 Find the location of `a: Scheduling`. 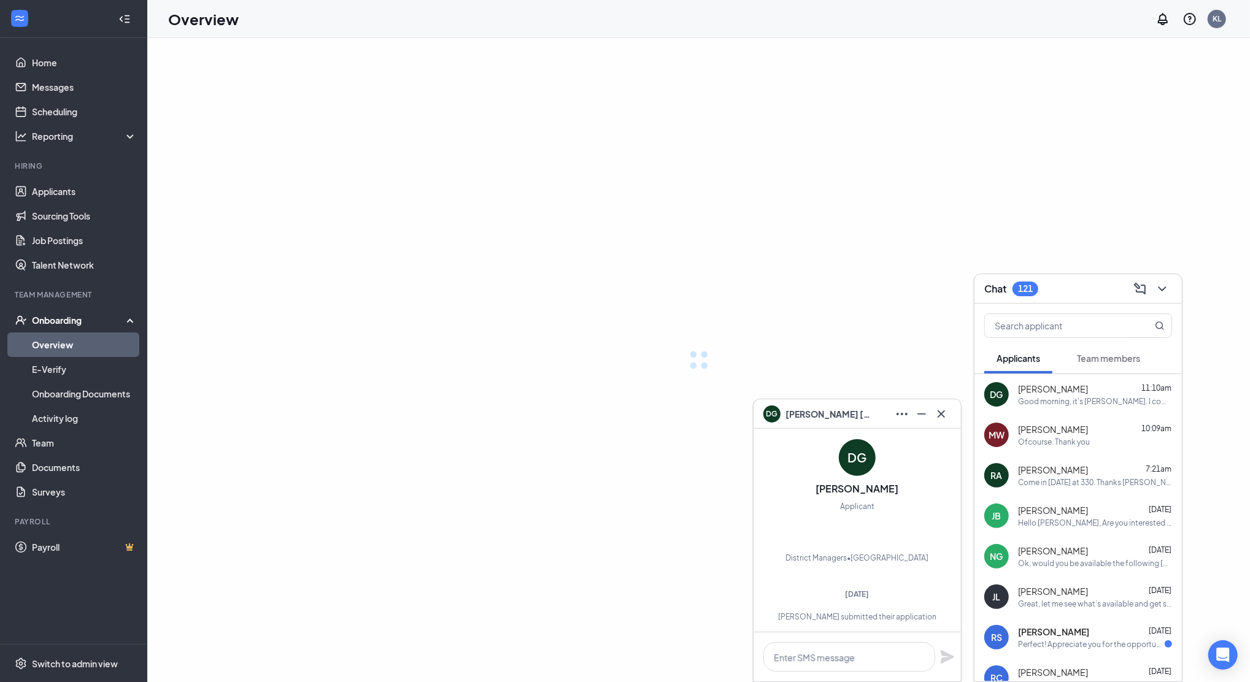

a: Scheduling is located at coordinates (84, 112).